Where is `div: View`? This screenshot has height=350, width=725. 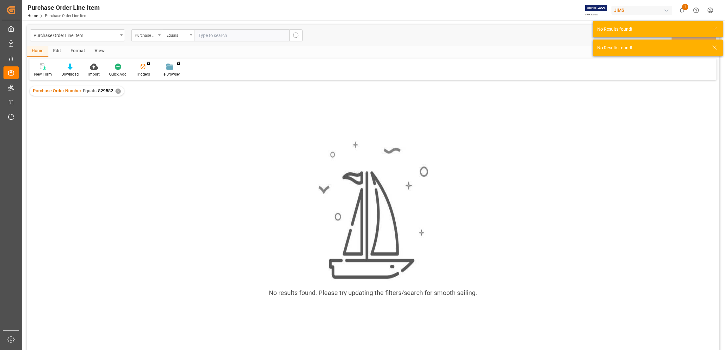
div: View is located at coordinates (99, 51).